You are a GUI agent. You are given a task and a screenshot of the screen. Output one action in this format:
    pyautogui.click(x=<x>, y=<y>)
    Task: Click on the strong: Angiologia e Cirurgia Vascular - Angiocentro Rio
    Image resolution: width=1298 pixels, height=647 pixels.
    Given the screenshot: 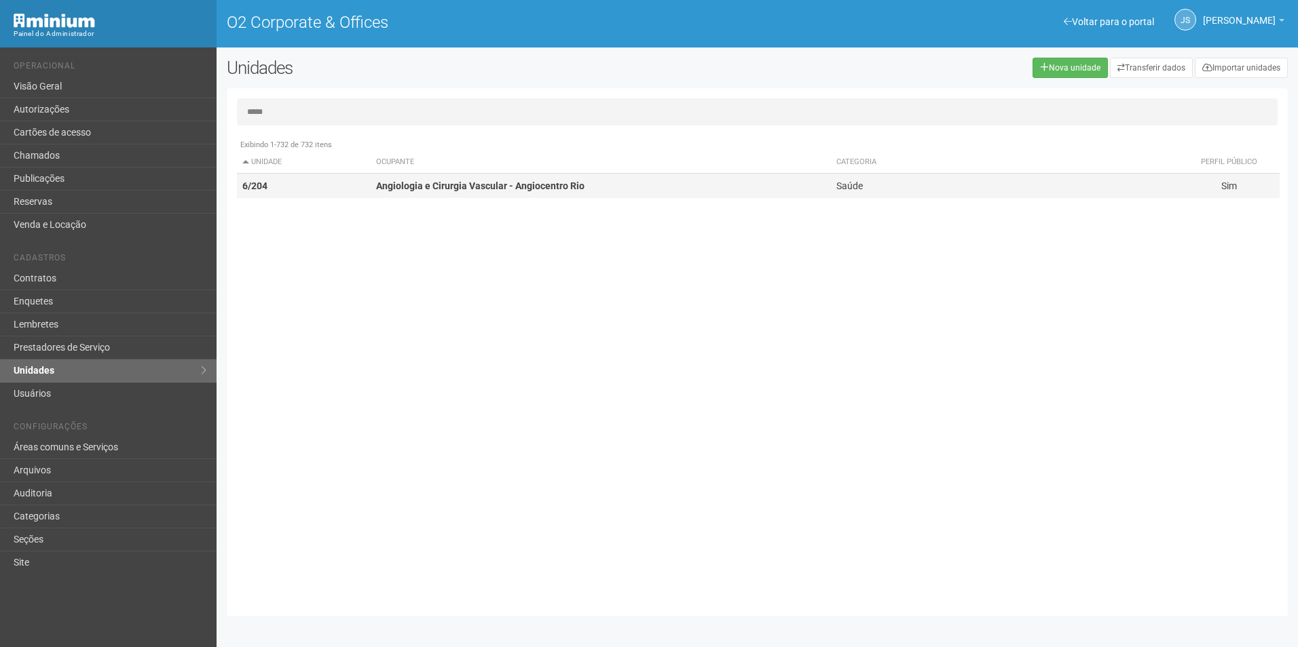 What is the action you would take?
    pyautogui.click(x=480, y=186)
    